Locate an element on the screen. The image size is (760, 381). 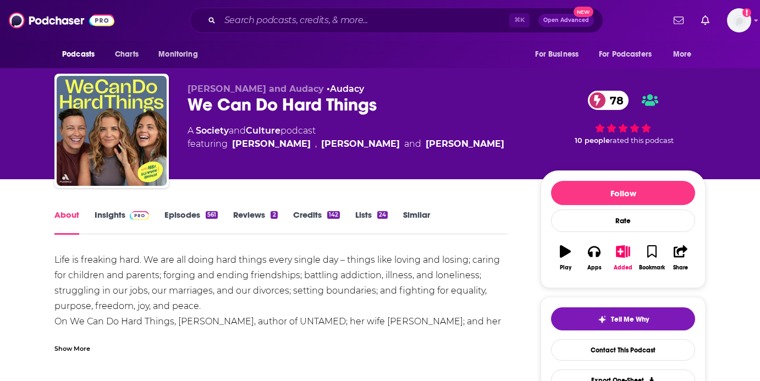
div: Play is located at coordinates (565, 268).